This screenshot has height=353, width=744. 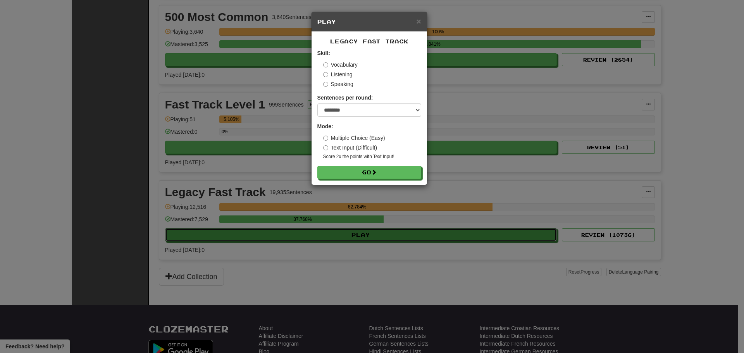 I want to click on span: Legacy Fast Track, so click(x=369, y=41).